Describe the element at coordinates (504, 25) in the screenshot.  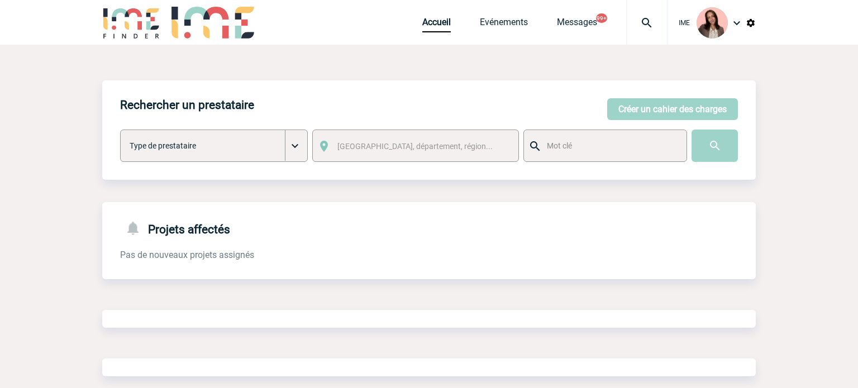
I see `a: Evénements` at that location.